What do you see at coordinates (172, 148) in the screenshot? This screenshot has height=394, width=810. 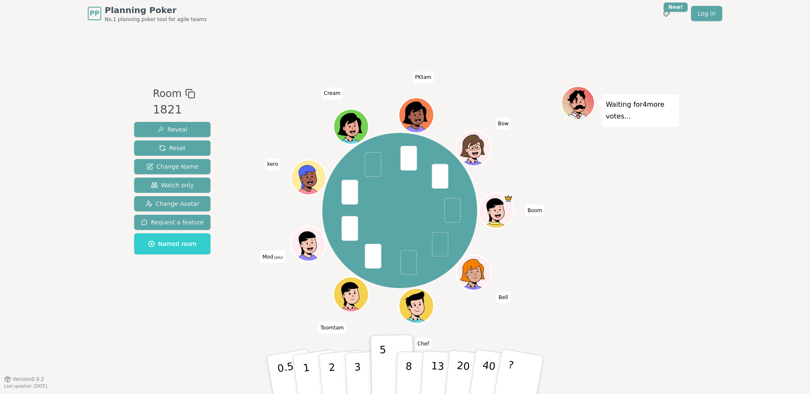 I see `span: Reset` at bounding box center [172, 148].